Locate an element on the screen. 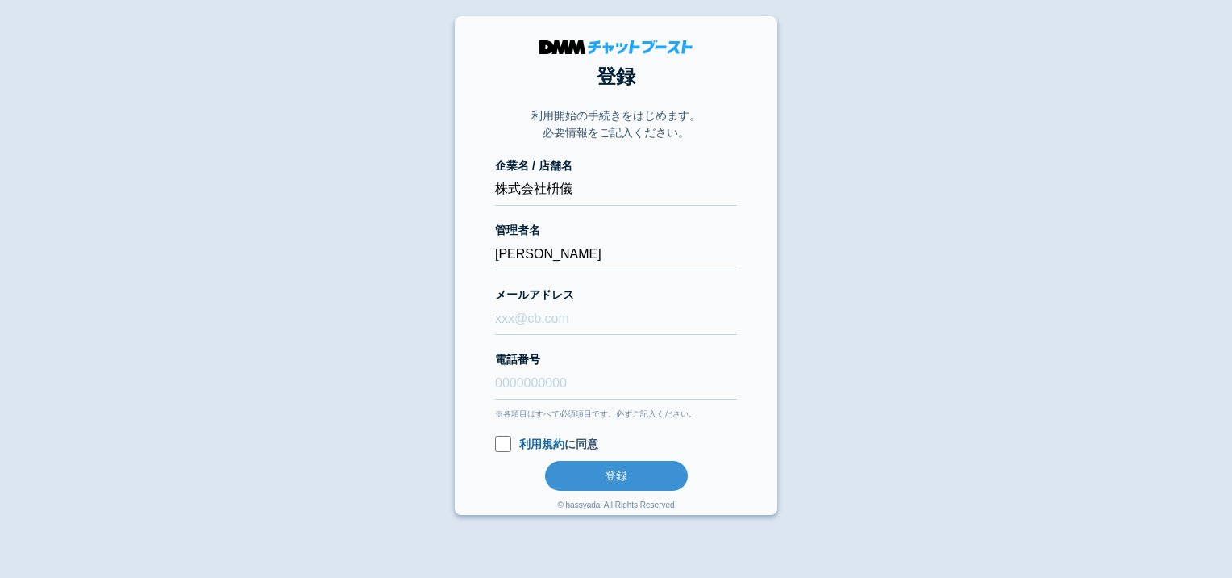 The height and width of the screenshot is (578, 1232). img: DMMチャットブースト is located at coordinates (616, 47).